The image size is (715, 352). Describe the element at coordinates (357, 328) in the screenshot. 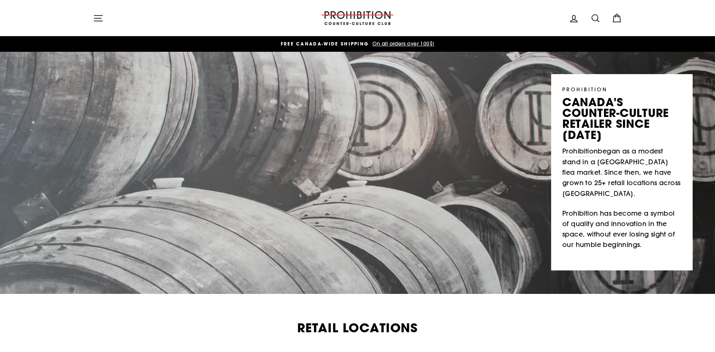

I see `h2: Retail Locations` at that location.